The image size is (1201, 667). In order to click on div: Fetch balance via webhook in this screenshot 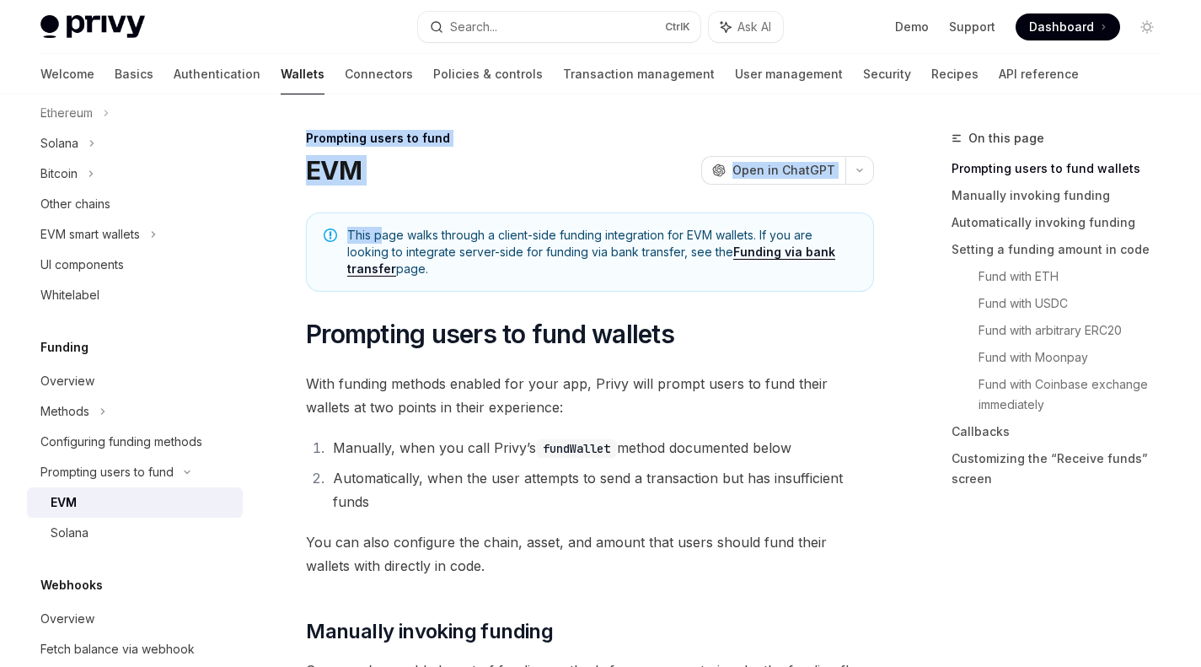, I will do `click(117, 649)`.